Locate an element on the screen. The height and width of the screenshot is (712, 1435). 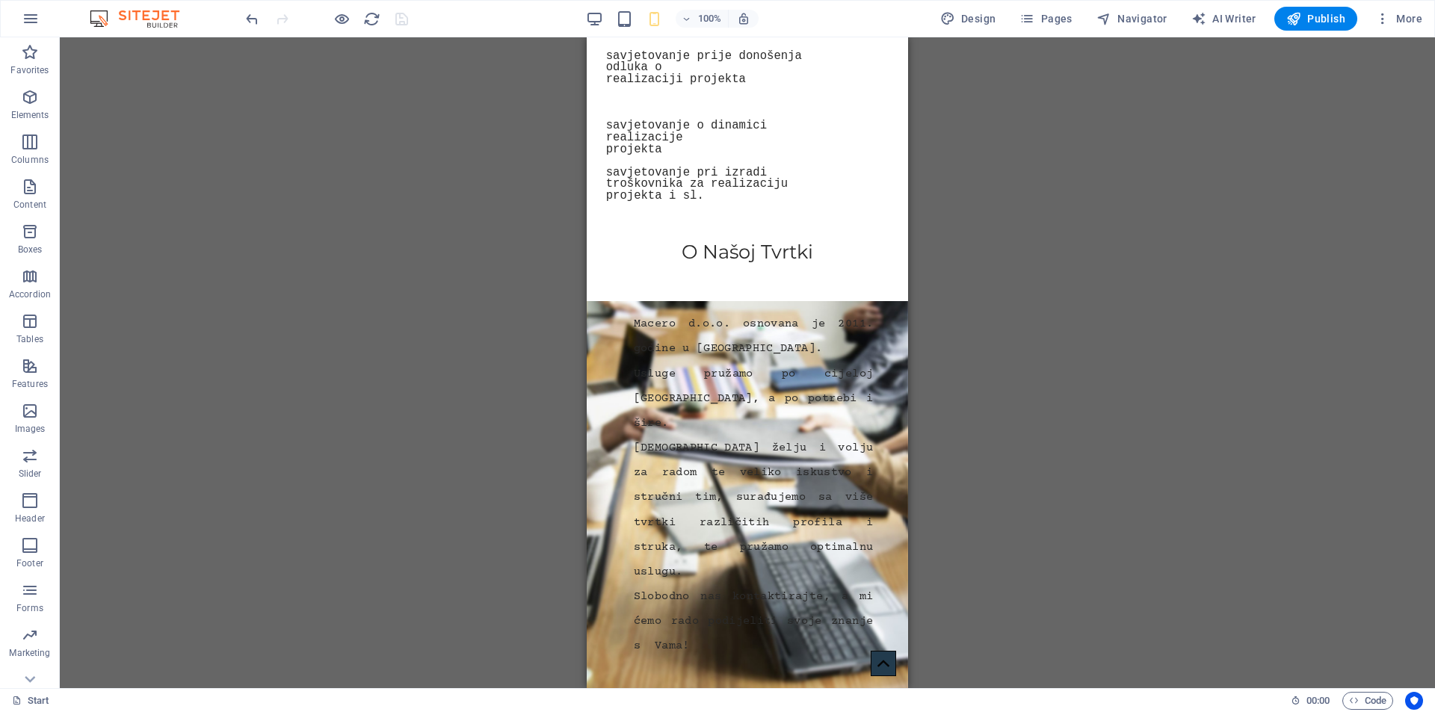
p: Content is located at coordinates (30, 205).